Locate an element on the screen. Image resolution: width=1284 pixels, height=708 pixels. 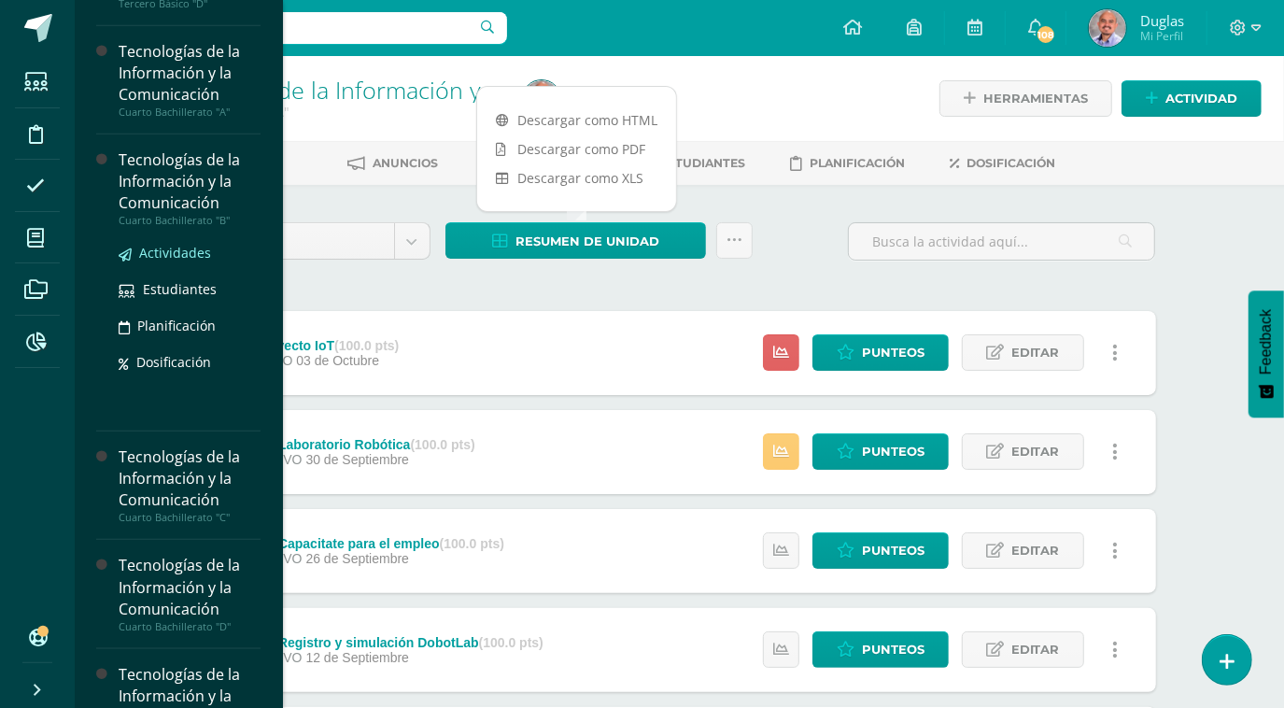
a: Tecnologías de la Información y la ComunicaciónCuarto Bachillerato "D" is located at coordinates (190, 593).